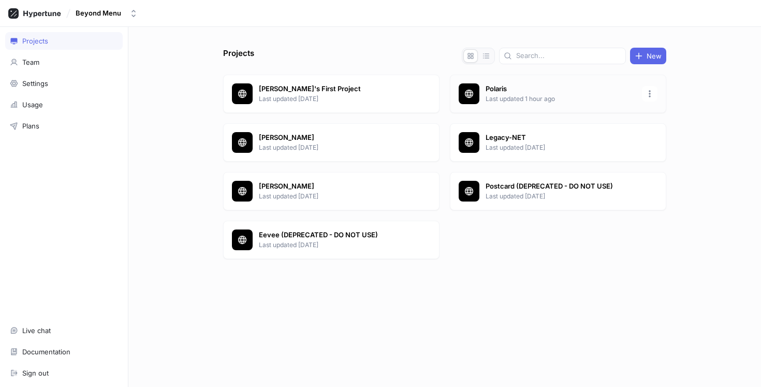 The width and height of the screenshot is (761, 387). Describe the element at coordinates (64, 62) in the screenshot. I see `a: Team` at that location.